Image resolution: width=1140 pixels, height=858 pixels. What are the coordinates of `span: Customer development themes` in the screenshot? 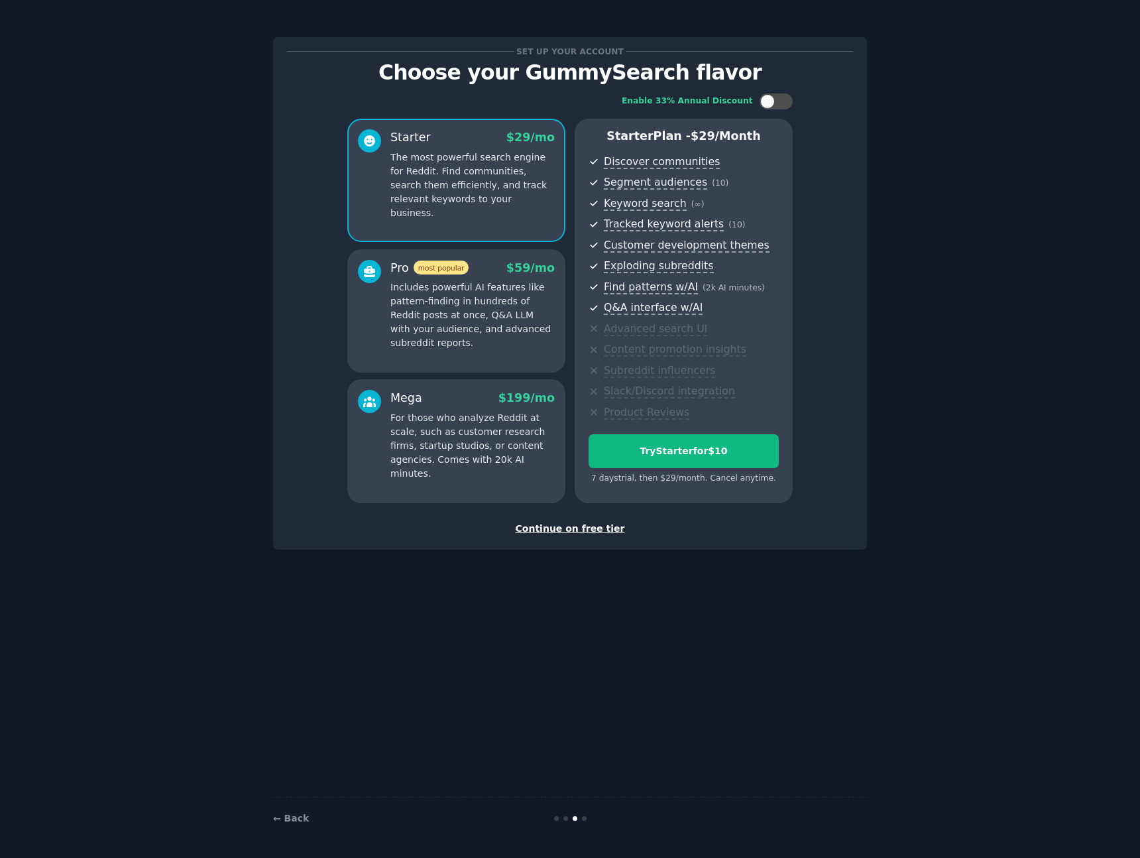 It's located at (687, 245).